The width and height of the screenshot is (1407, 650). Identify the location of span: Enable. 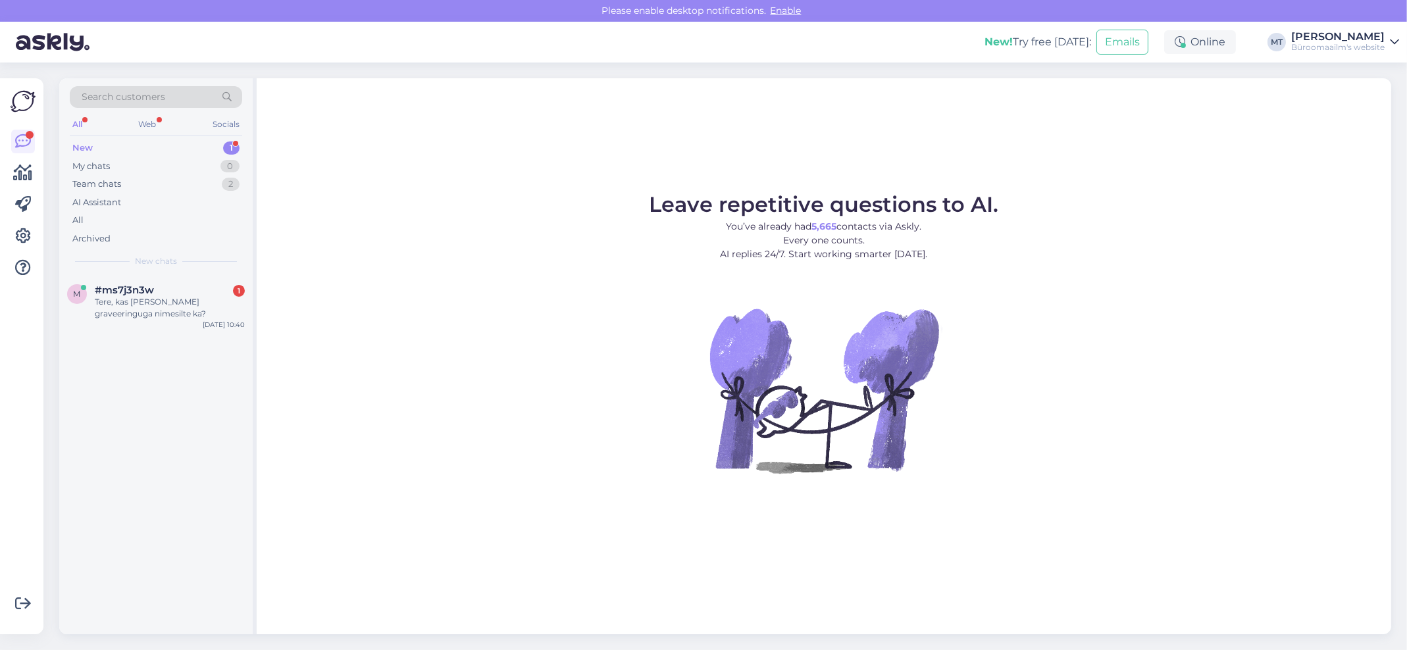
(786, 11).